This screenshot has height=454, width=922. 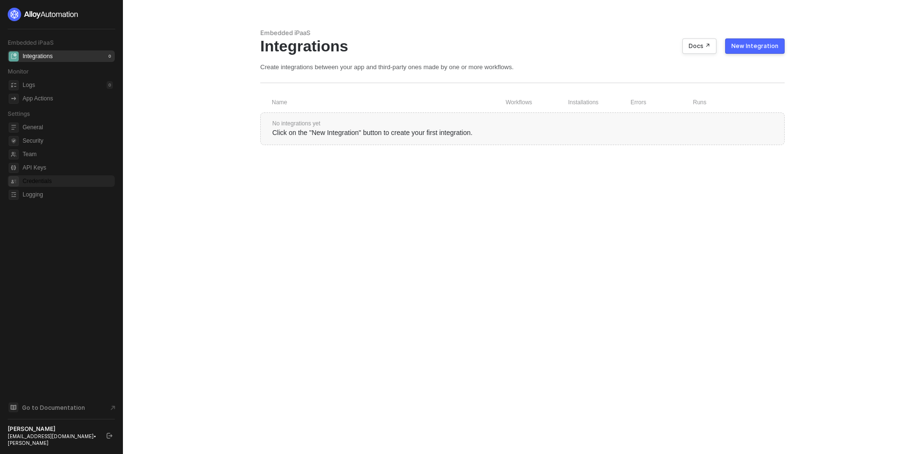 What do you see at coordinates (113, 408) in the screenshot?
I see `span: document-arrow` at bounding box center [113, 408].